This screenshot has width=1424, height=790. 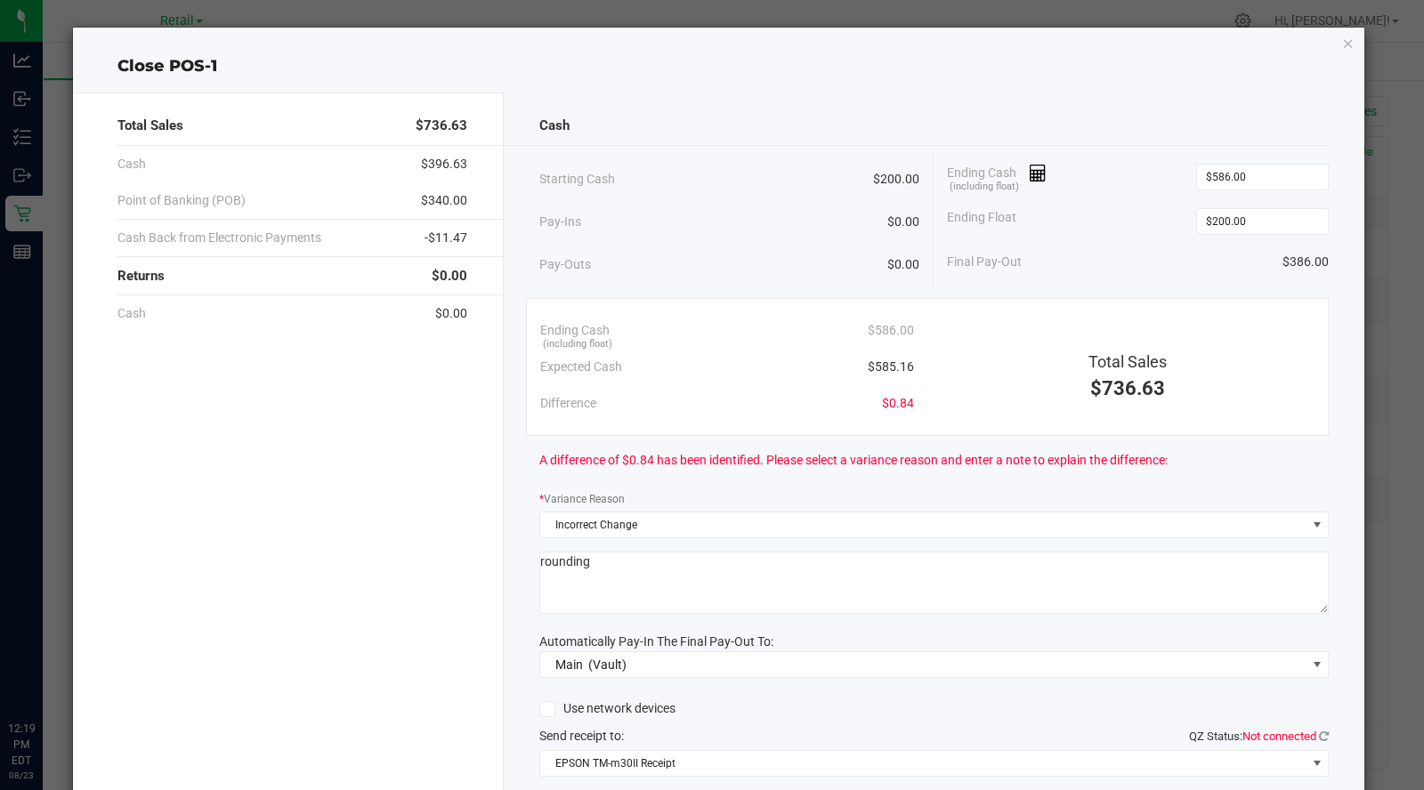 What do you see at coordinates (923, 525) in the screenshot?
I see `span: Incorrect Change` at bounding box center [923, 525].